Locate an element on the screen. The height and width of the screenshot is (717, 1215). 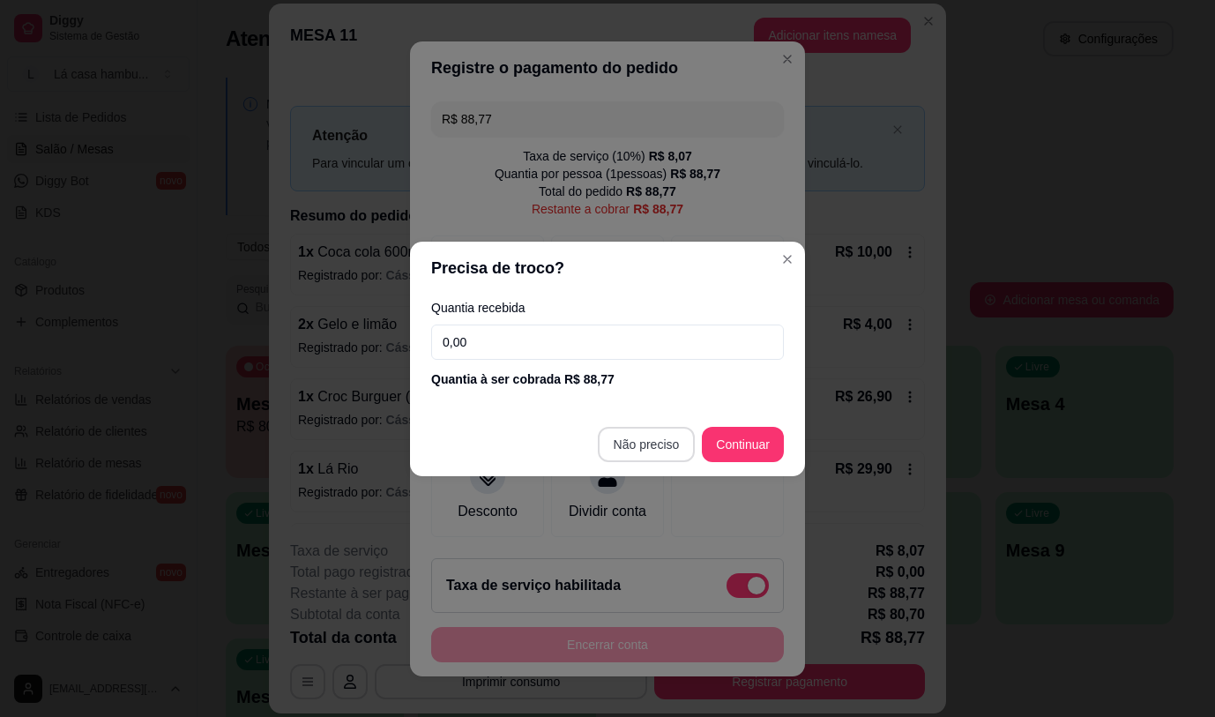
div: Quantia à ser cobrada R$ 88,77 is located at coordinates (607, 379).